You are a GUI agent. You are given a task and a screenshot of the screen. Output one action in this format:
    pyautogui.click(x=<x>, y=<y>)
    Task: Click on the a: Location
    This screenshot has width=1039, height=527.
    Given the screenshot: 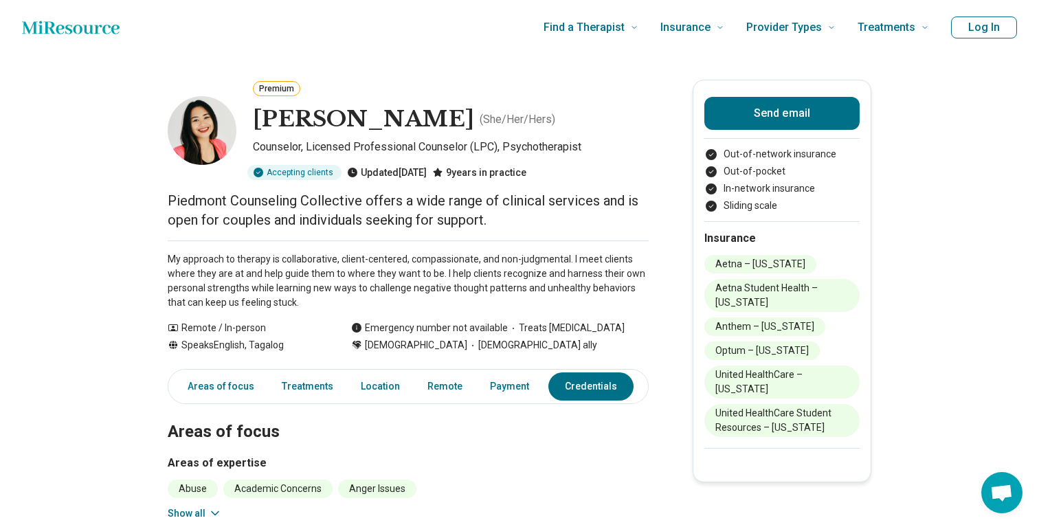 What is the action you would take?
    pyautogui.click(x=380, y=386)
    